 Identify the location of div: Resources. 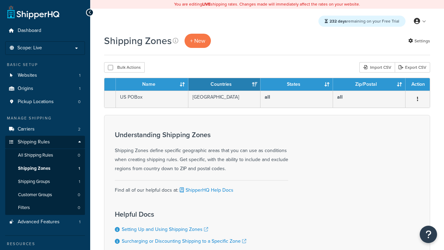
(45, 243).